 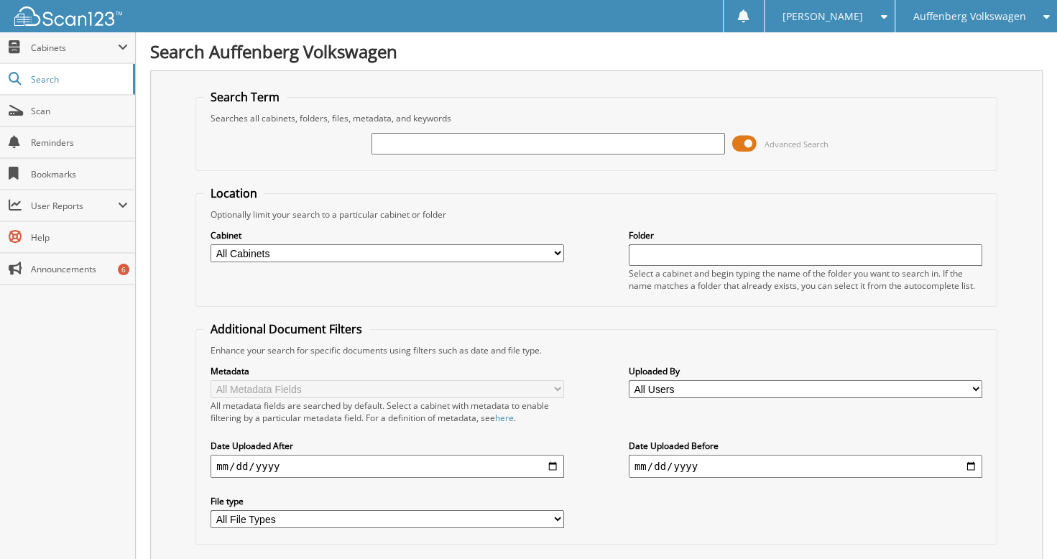 I want to click on input: start, so click(x=387, y=466).